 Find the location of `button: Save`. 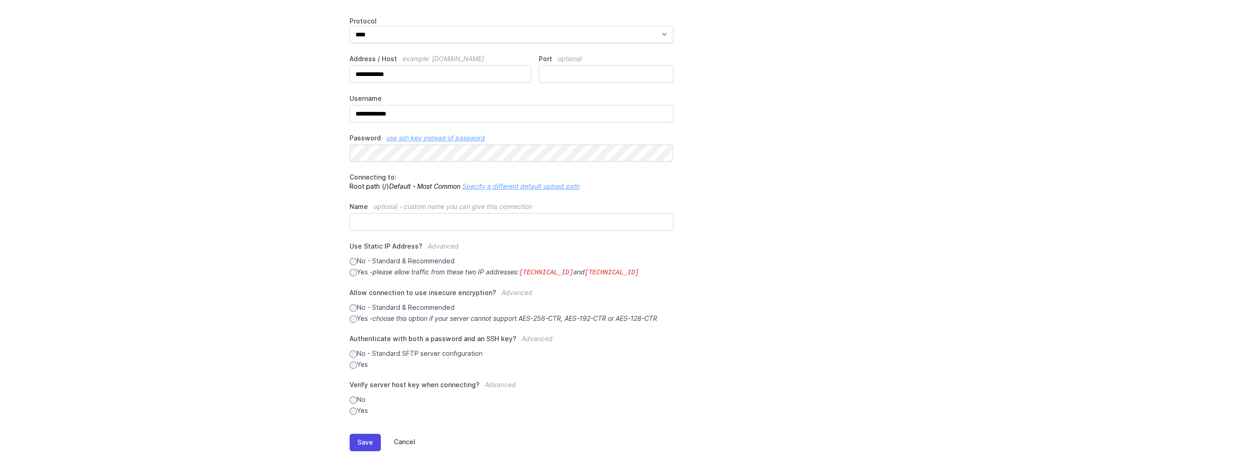

button: Save is located at coordinates (365, 442).